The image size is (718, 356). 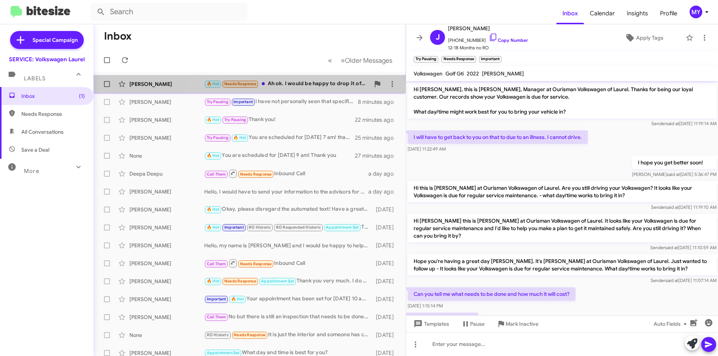 What do you see at coordinates (668, 13) in the screenshot?
I see `a: Profile` at bounding box center [668, 13].